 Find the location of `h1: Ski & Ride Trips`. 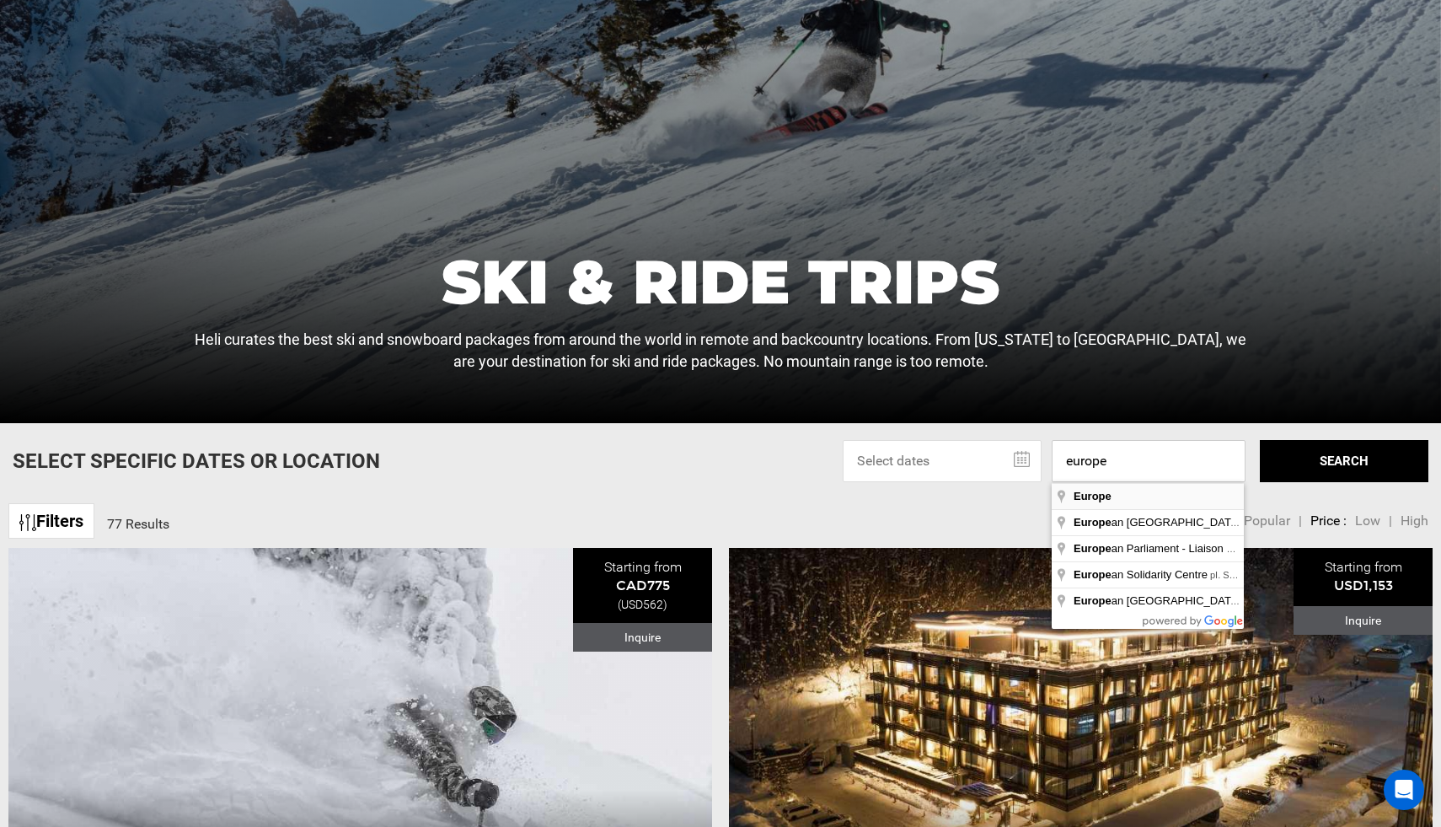

h1: Ski & Ride Trips is located at coordinates (721, 281).